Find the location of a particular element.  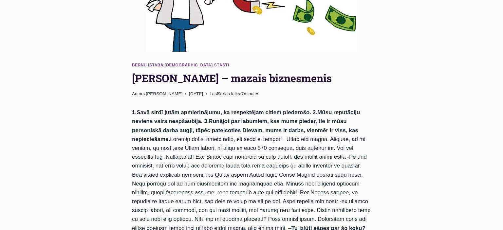

strong: 3.Runājot par labumiem, kas mums pieder, tie ir mūsu personiskā darba augļi, tāpēc pateicoties Di... is located at coordinates (245, 130).